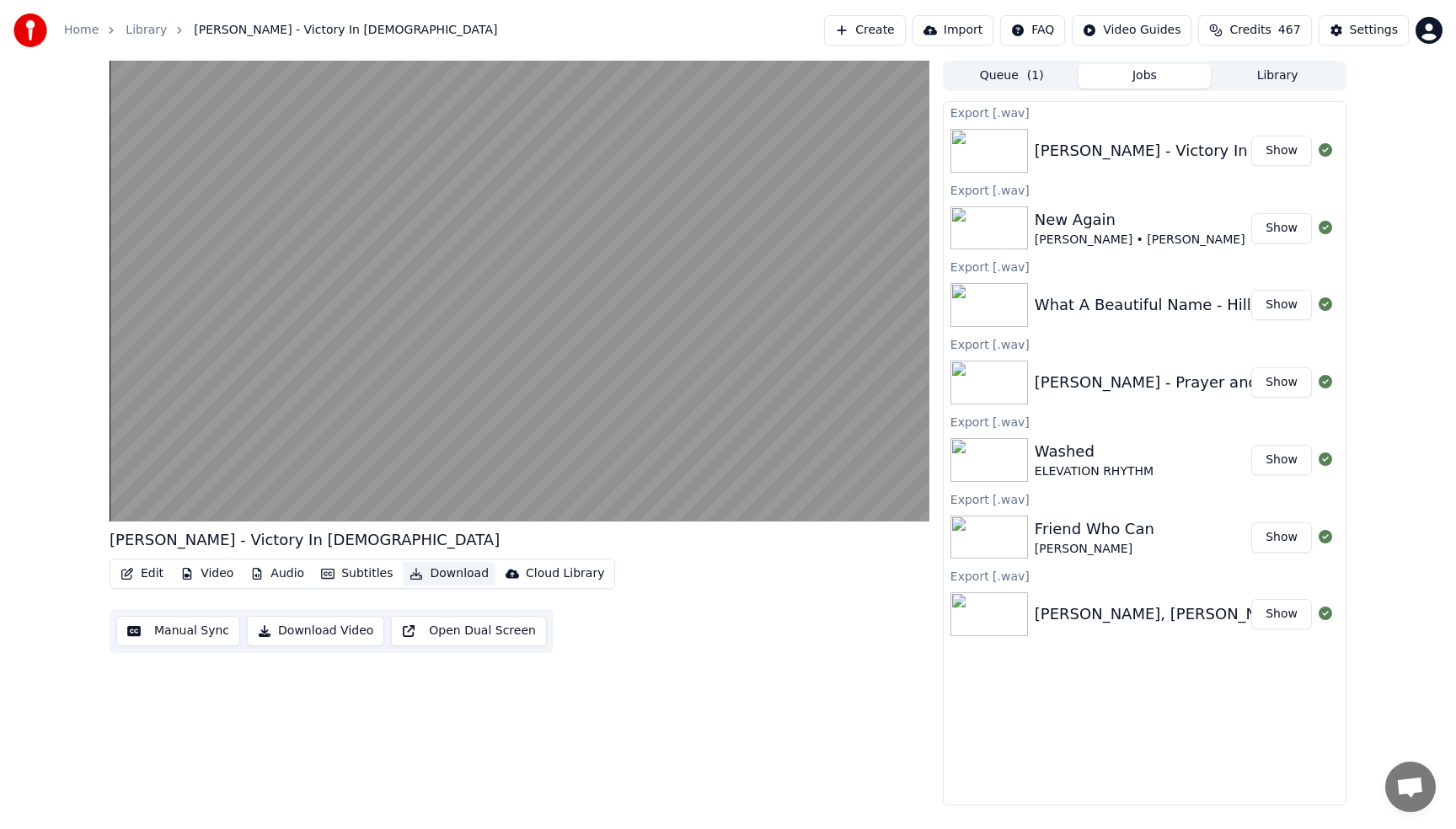  I want to click on button: Manual Sync, so click(177, 631).